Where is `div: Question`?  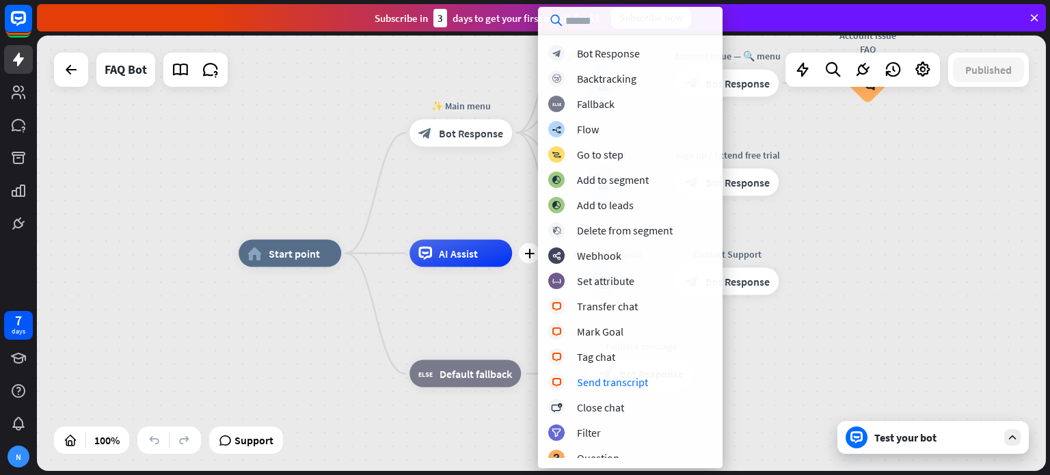
div: Question is located at coordinates (598, 458).